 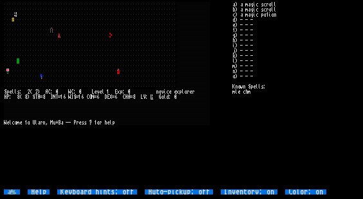 What do you see at coordinates (295, 95) in the screenshot?
I see `stats: a) a magic scroll b) a magic scroll c) a magic potion d) - - - e) - - - f) - - - g) - - - h) - - ...` at bounding box center [295, 95].